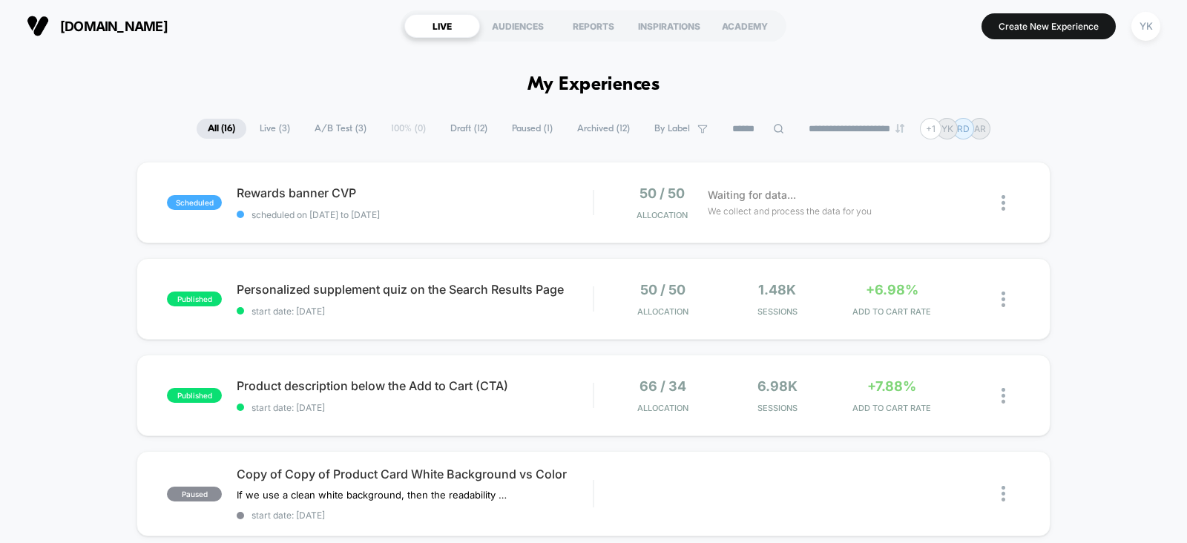  Describe the element at coordinates (593, 85) in the screenshot. I see `h1: My Experiences` at that location.